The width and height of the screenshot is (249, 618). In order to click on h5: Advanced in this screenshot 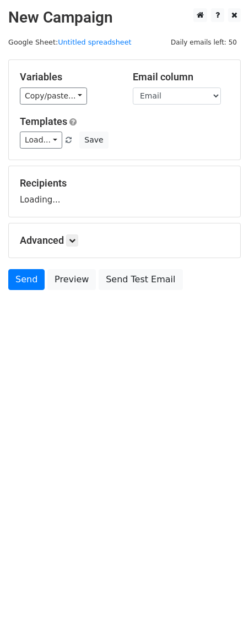, I will do `click(124, 241)`.